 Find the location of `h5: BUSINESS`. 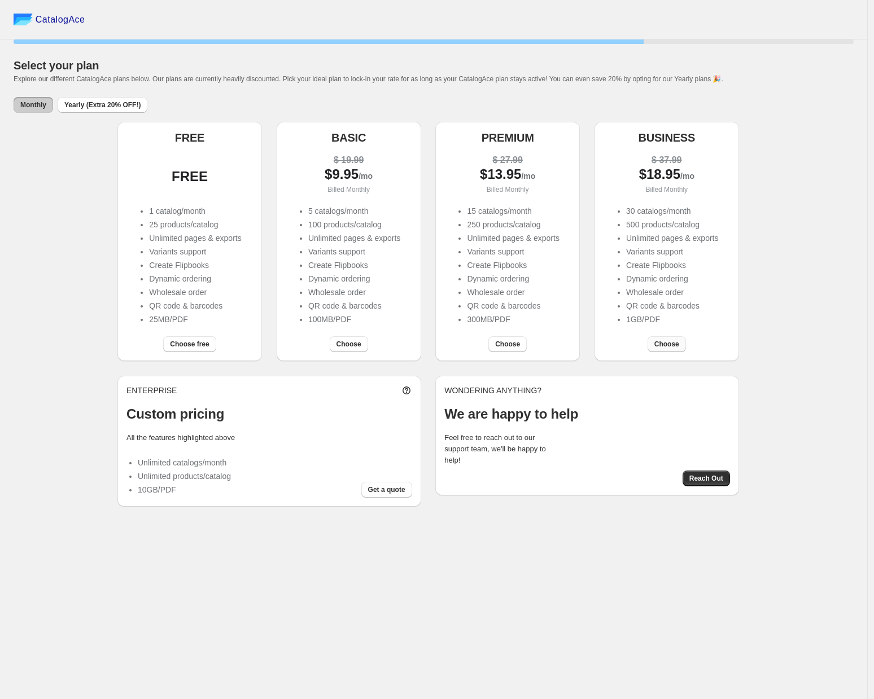

h5: BUSINESS is located at coordinates (666, 138).